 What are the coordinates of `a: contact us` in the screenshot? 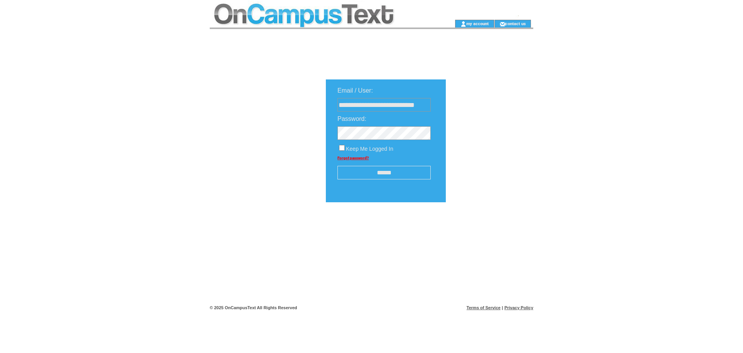 It's located at (516, 23).